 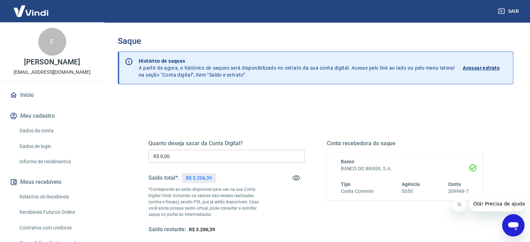 I want to click on a: Dados de login, so click(x=56, y=146).